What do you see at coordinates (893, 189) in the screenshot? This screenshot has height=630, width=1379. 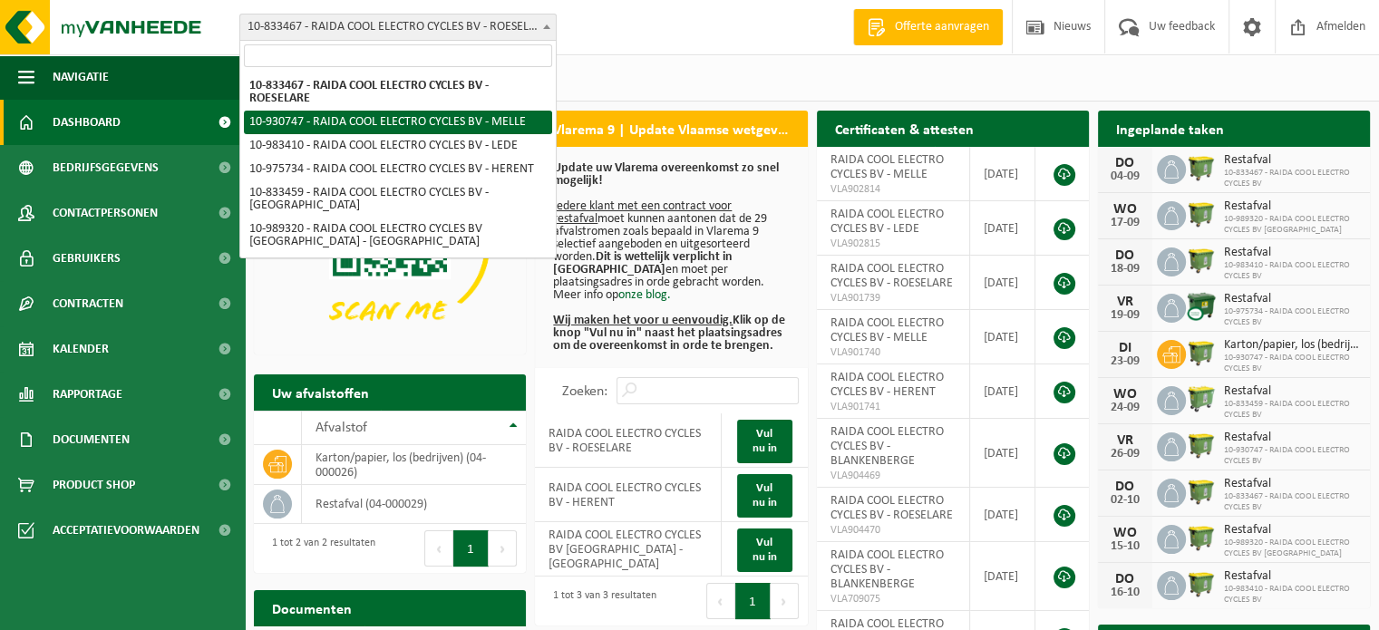 I see `span: VLA902814` at bounding box center [893, 189].